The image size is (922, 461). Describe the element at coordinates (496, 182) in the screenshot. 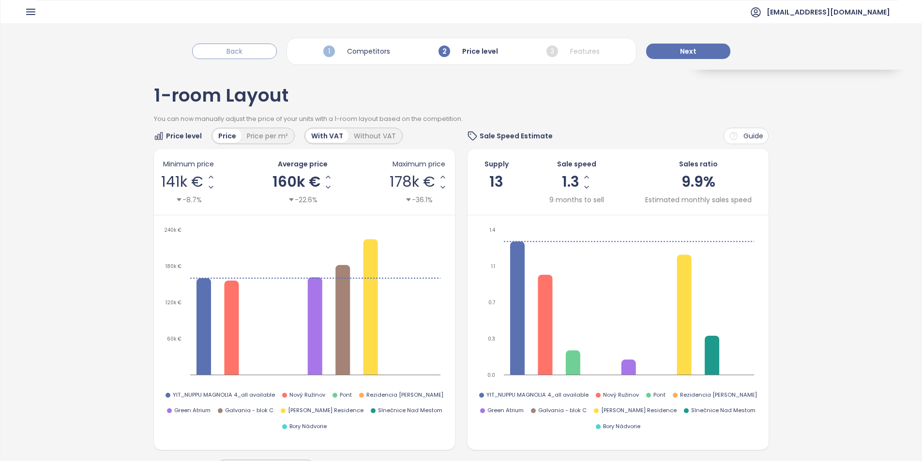

I see `span: 13` at that location.